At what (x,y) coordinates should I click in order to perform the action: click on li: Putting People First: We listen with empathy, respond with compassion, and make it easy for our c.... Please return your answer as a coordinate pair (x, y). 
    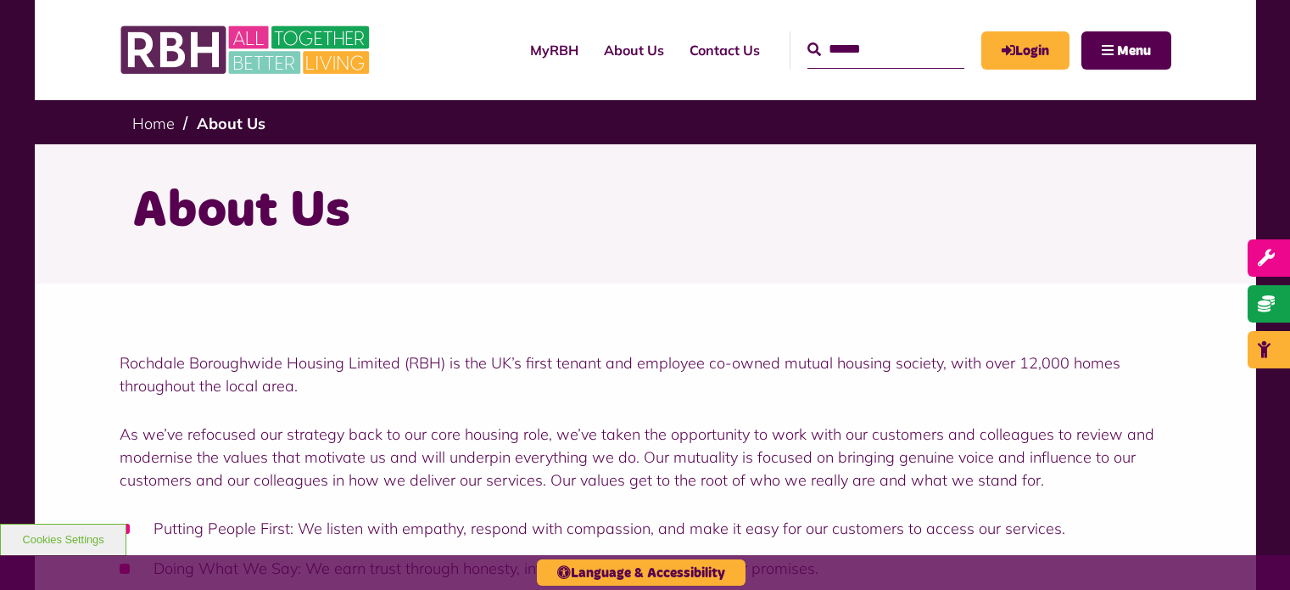
    Looking at the image, I should click on (645, 528).